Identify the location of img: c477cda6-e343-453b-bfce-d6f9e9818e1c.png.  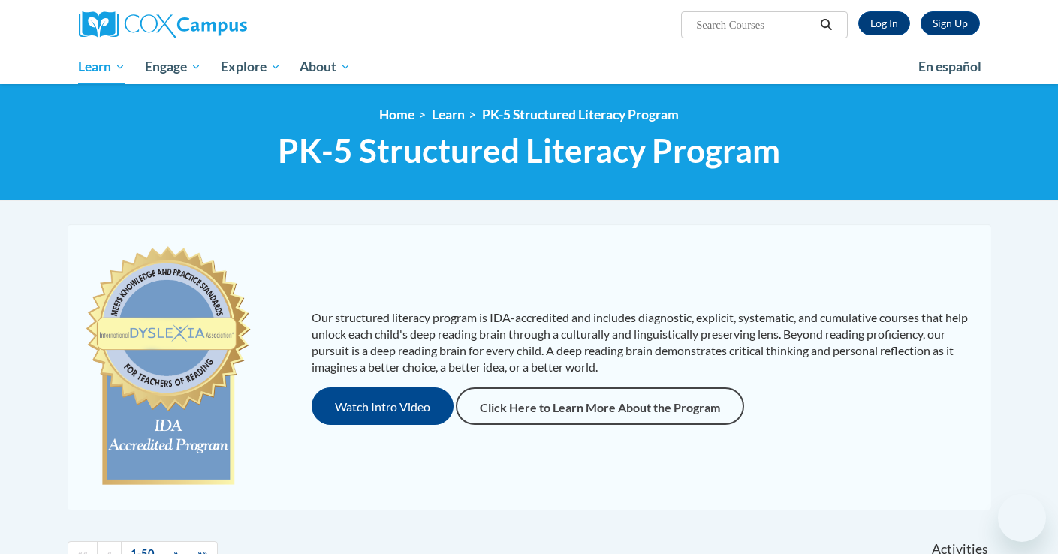
(168, 367).